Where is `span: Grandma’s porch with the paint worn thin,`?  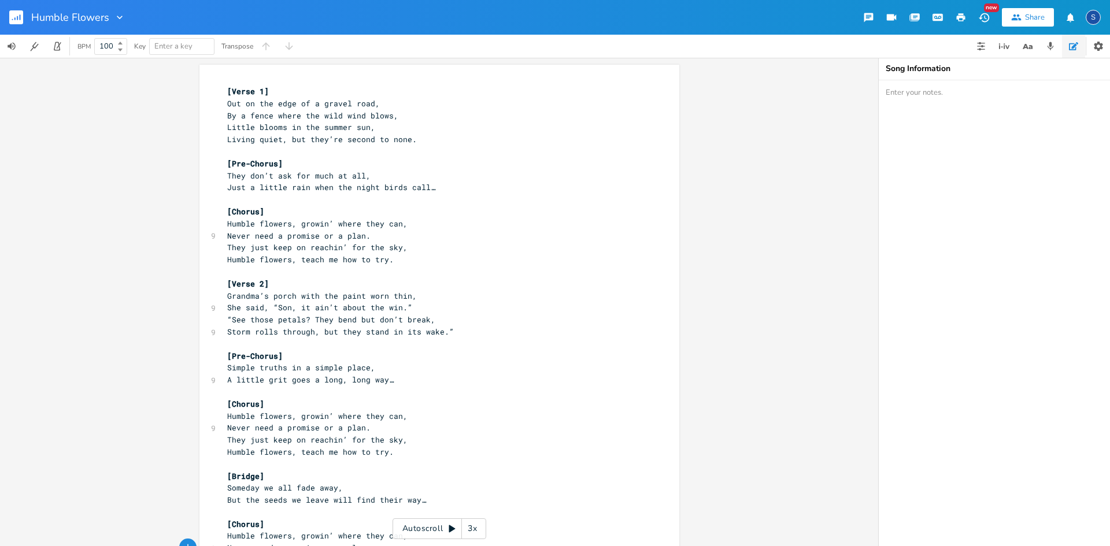
span: Grandma’s porch with the paint worn thin, is located at coordinates (322, 296).